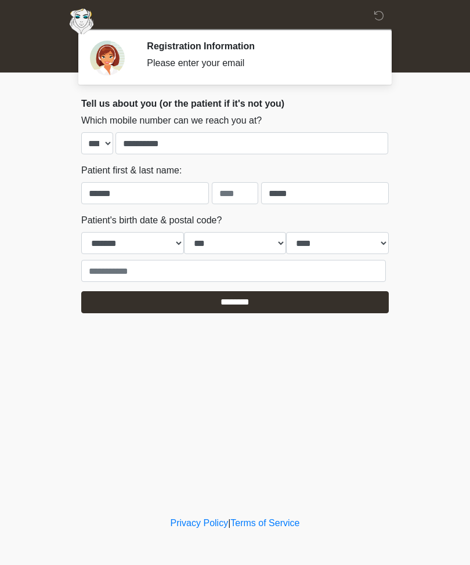 The width and height of the screenshot is (470, 565). I want to click on h2: Tell us about you (or the patient if it's not you), so click(235, 103).